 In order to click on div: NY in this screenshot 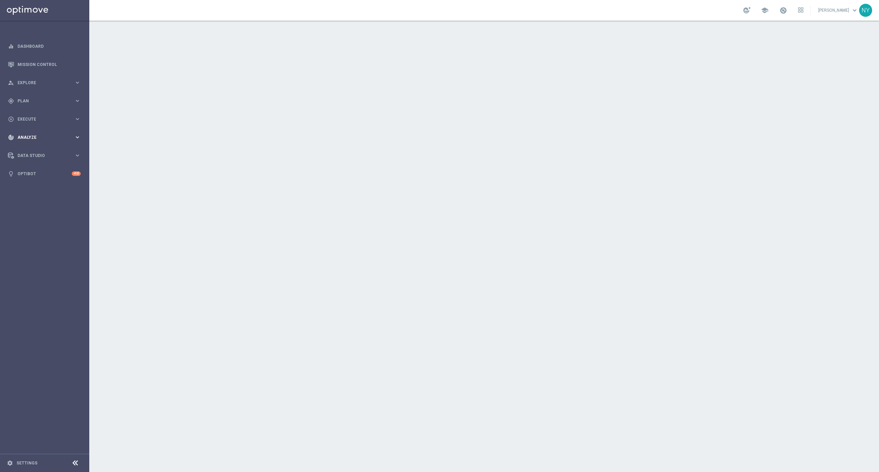, I will do `click(866, 10)`.